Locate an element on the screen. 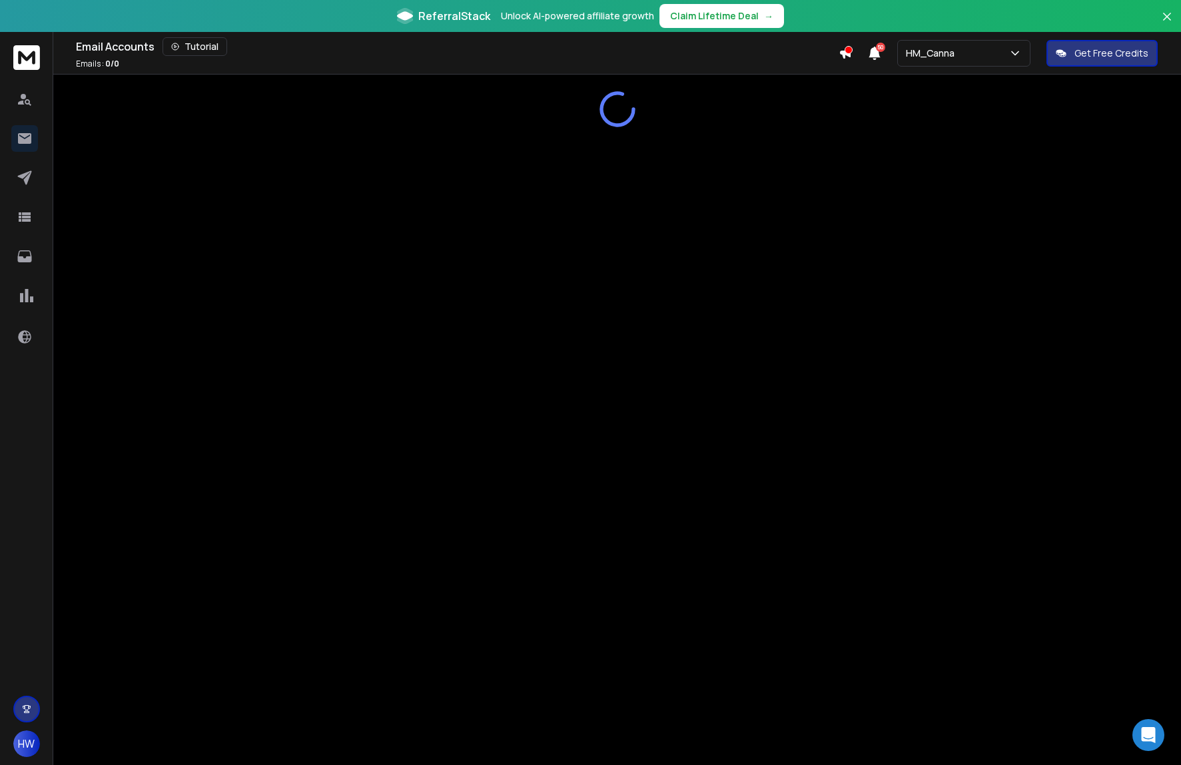 This screenshot has width=1181, height=765. button: Get Free Credits is located at coordinates (1101, 53).